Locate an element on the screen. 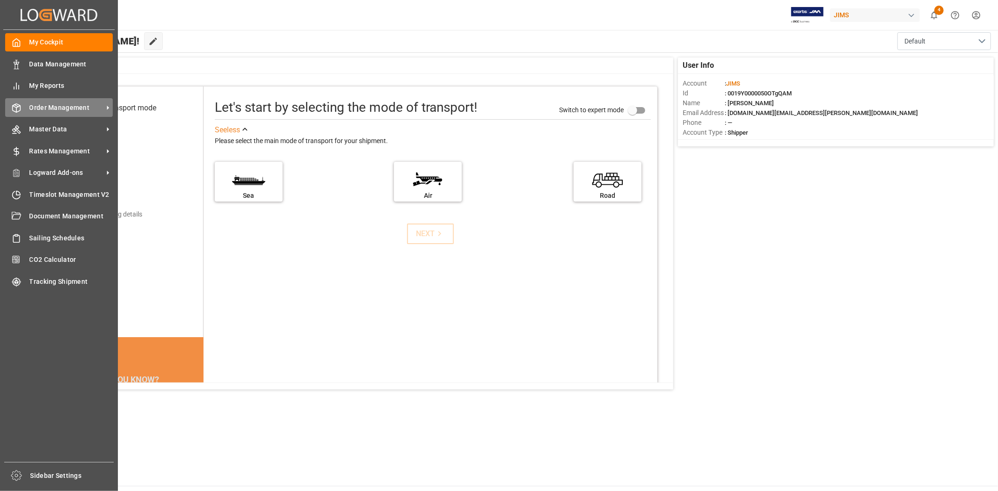 This screenshot has height=491, width=998. span: Data Management is located at coordinates (71, 64).